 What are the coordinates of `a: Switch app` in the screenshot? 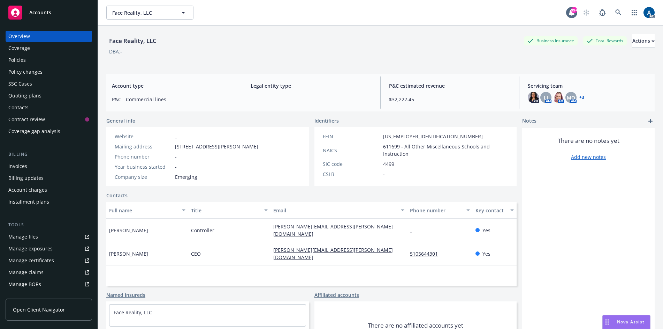 It's located at (635, 13).